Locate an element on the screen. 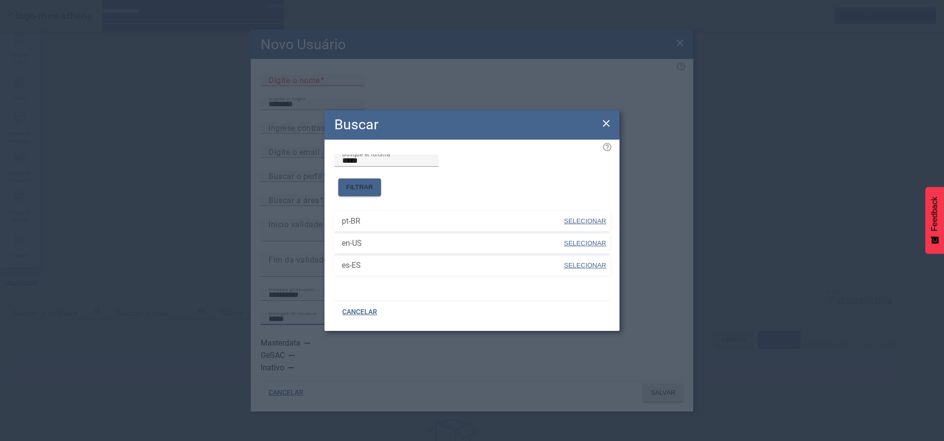 This screenshot has height=441, width=944. span: CANCELAR is located at coordinates (360, 312).